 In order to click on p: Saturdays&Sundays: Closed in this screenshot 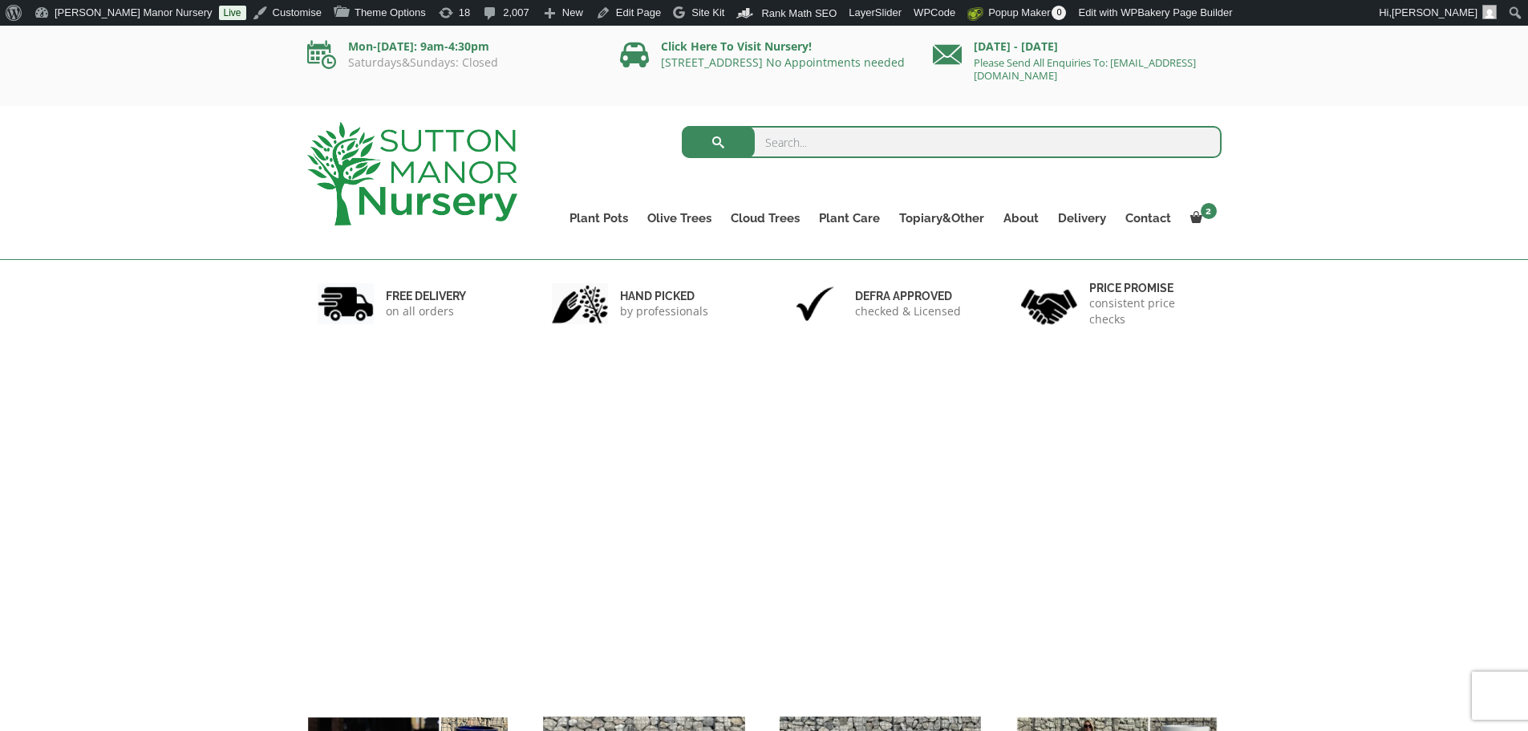, I will do `click(452, 63)`.